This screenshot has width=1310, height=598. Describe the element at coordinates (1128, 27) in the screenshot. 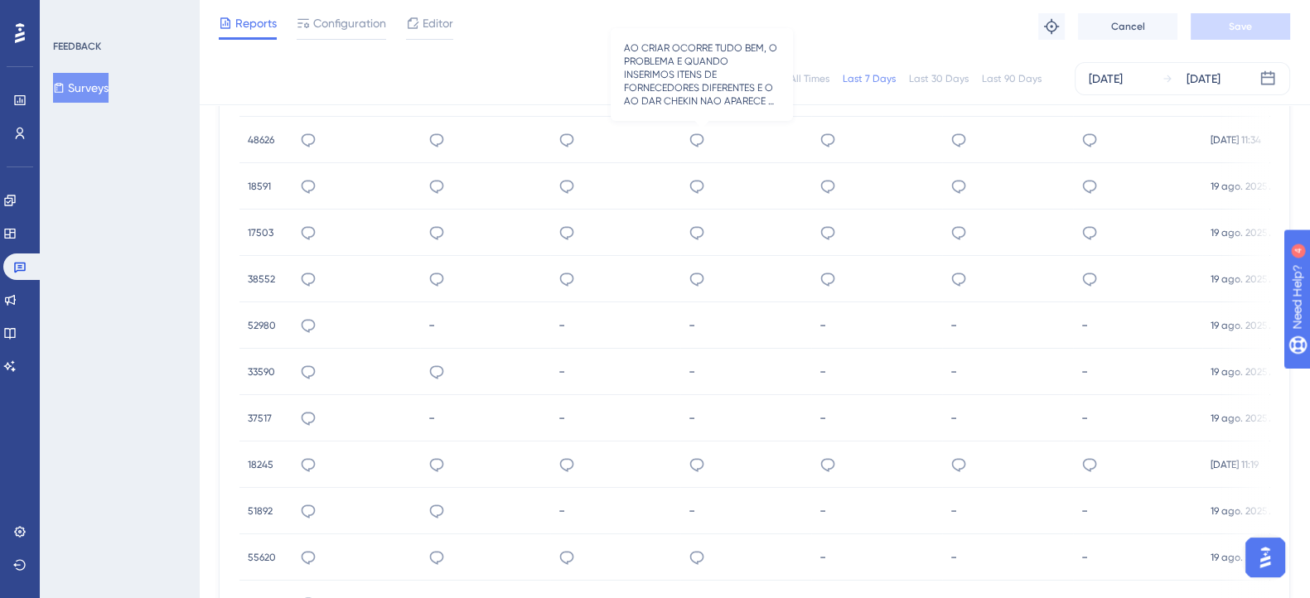

I see `button: Cancel` at that location.